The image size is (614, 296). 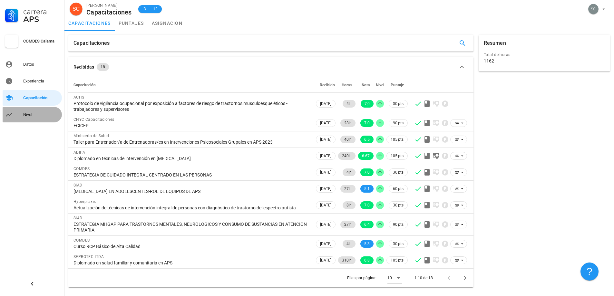 I want to click on span: 60 pts, so click(x=398, y=189).